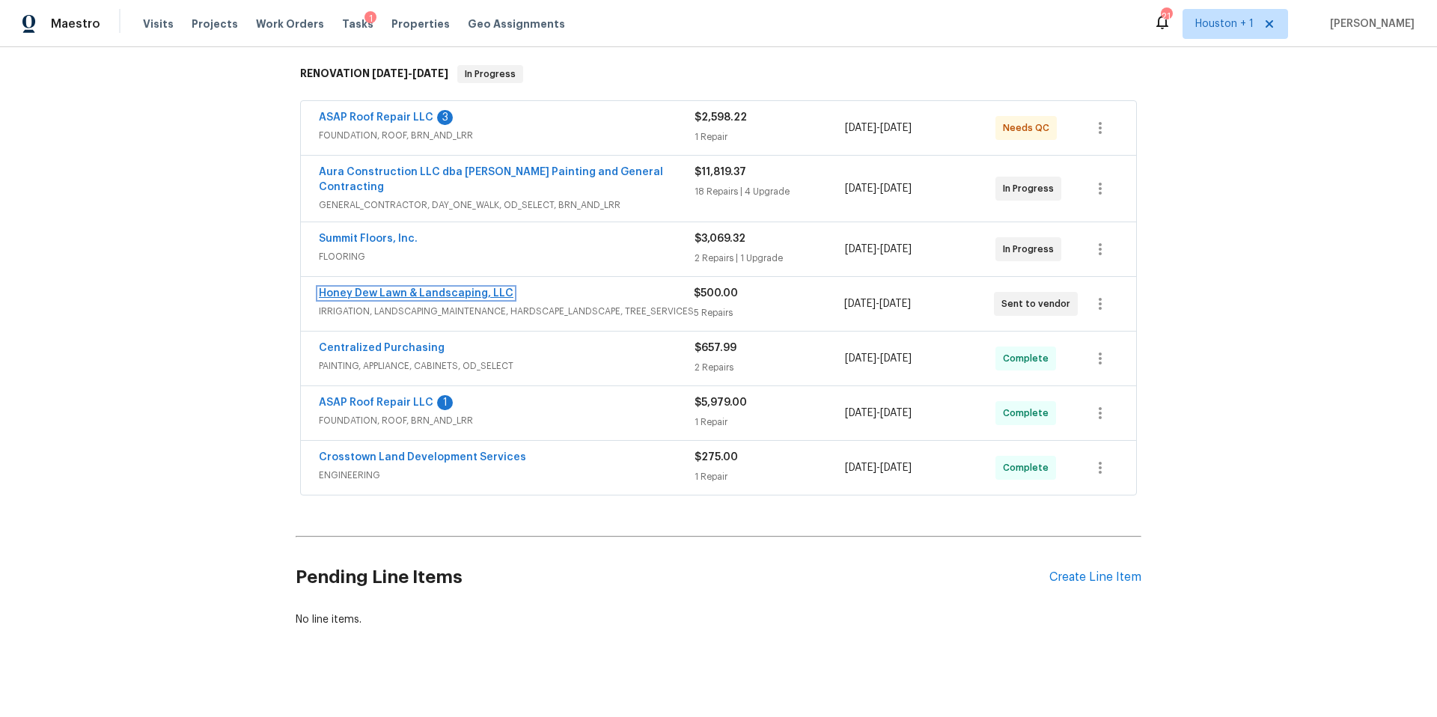  What do you see at coordinates (768, 313) in the screenshot?
I see `div: 5 Repairs` at bounding box center [768, 313].